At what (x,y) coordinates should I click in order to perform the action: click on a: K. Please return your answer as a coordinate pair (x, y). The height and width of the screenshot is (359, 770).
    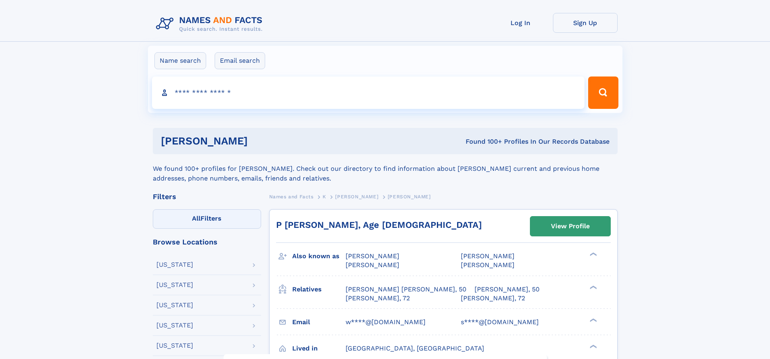
    Looking at the image, I should click on (324, 196).